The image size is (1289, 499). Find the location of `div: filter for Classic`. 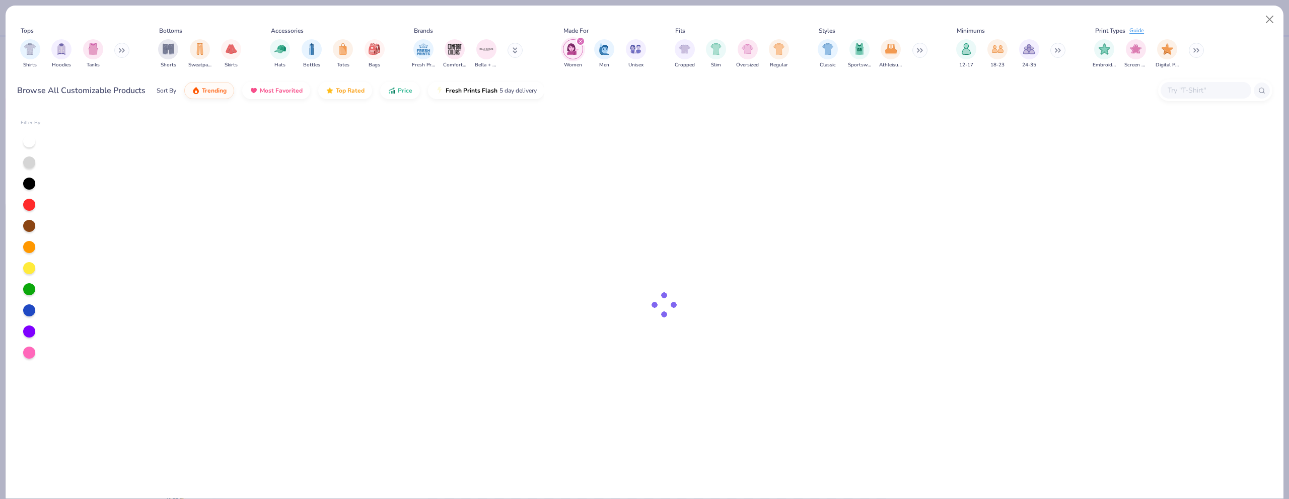

div: filter for Classic is located at coordinates (828, 54).